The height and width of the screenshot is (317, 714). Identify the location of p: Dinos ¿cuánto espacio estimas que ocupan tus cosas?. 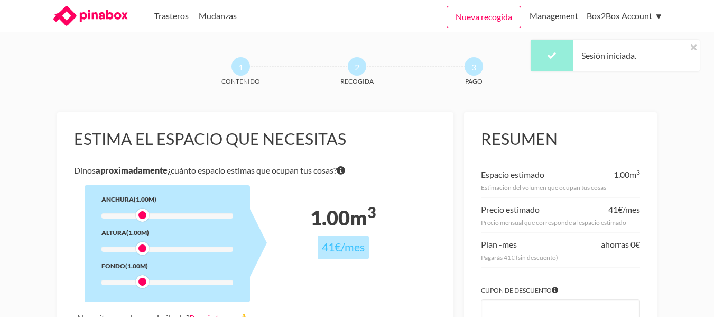
(255, 170).